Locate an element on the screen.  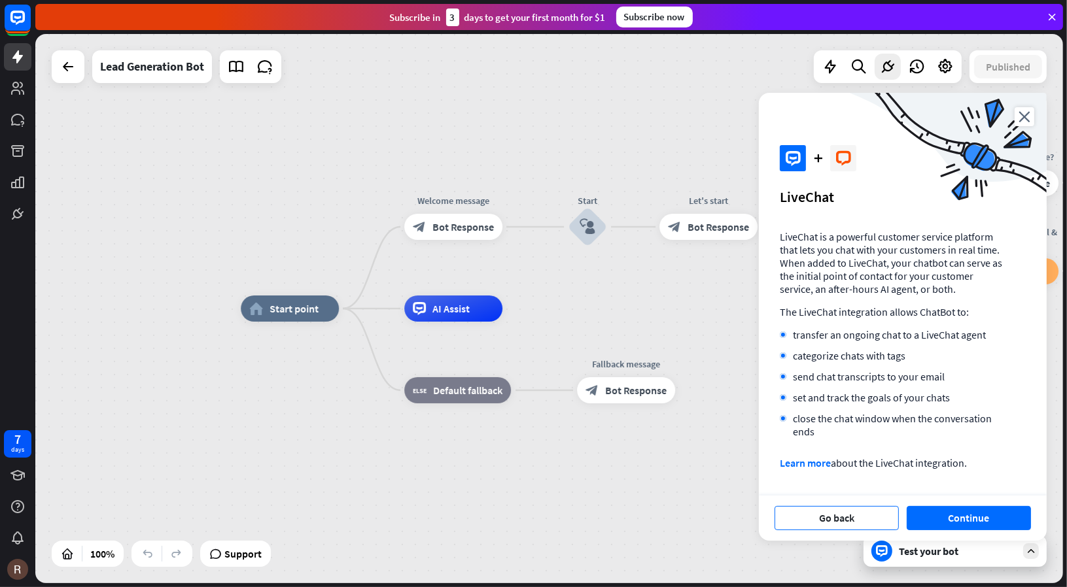
li: close the chat window when the conversation ends is located at coordinates (892, 425).